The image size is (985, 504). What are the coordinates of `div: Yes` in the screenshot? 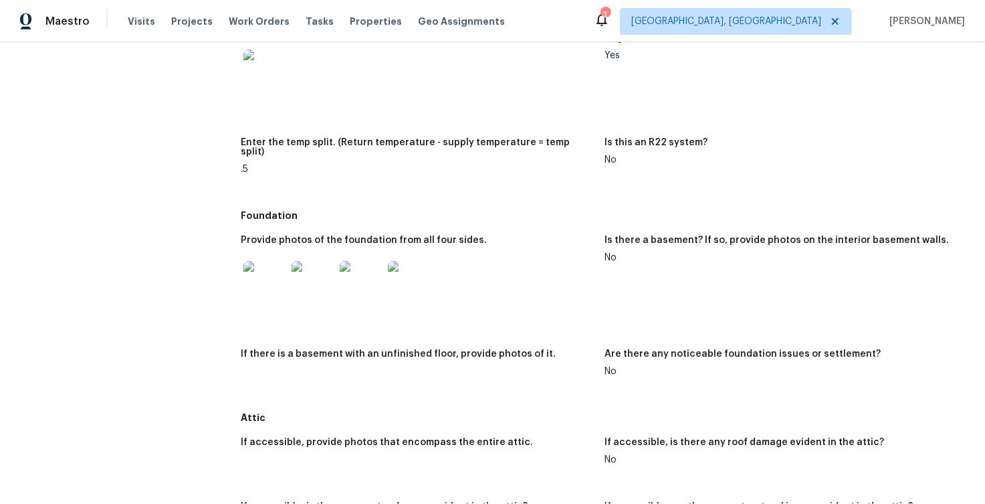 It's located at (782, 56).